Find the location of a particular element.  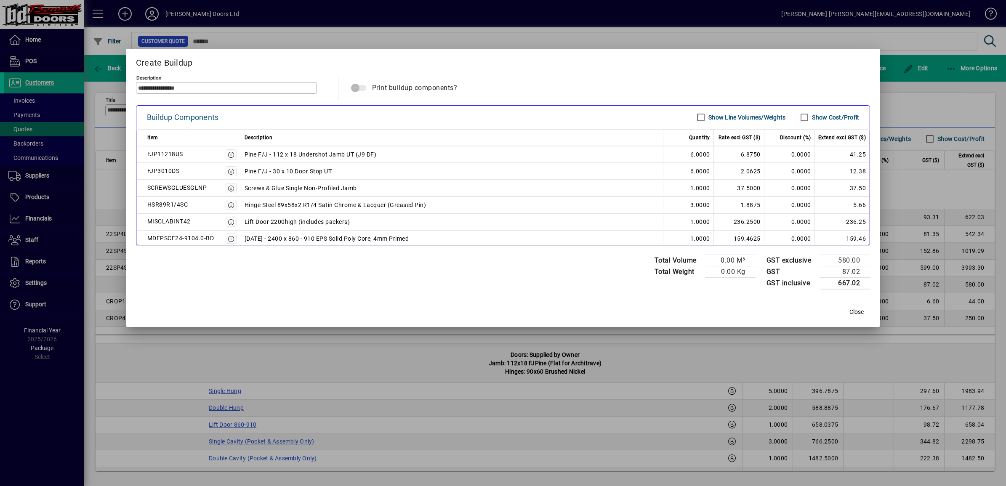

td: GST inclusive is located at coordinates (791, 283).